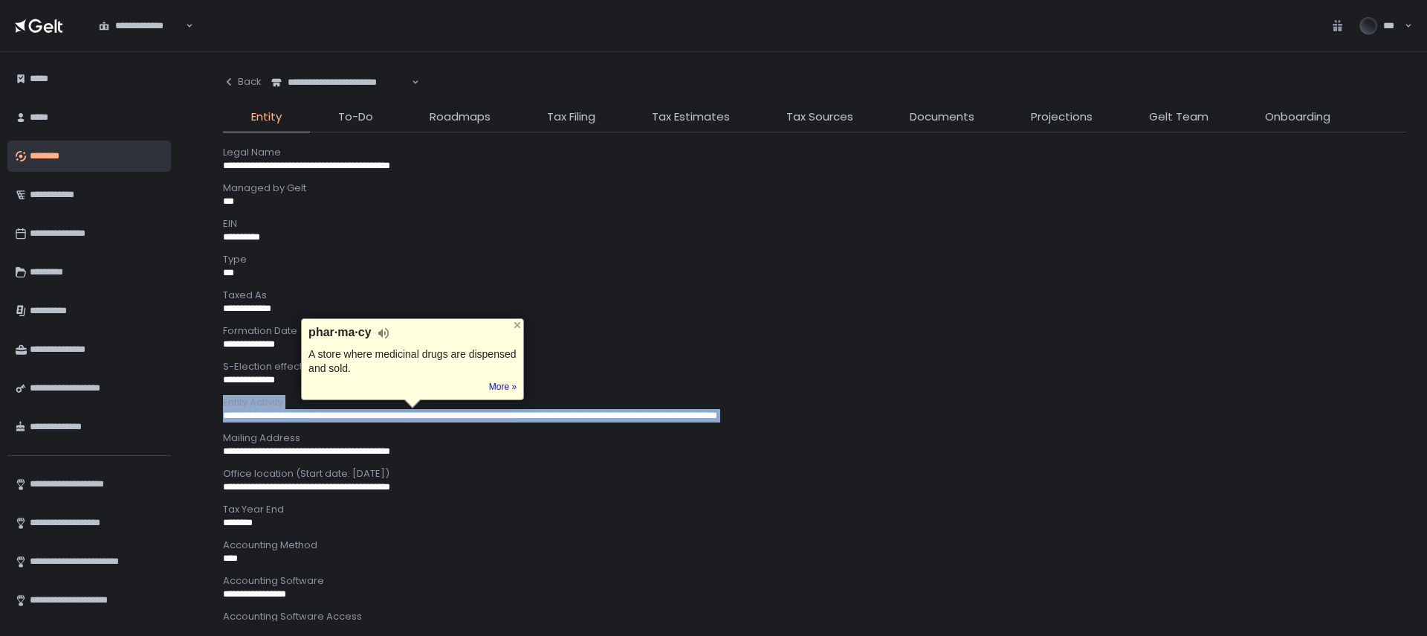 The width and height of the screenshot is (1427, 636). What do you see at coordinates (571, 117) in the screenshot?
I see `span: Tax Filing` at bounding box center [571, 117].